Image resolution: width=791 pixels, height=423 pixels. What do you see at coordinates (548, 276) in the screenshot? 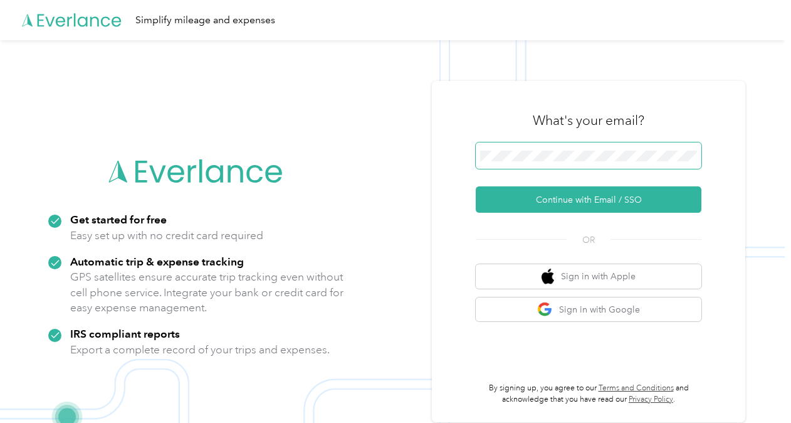
I see `img: apple logo` at bounding box center [548, 276].